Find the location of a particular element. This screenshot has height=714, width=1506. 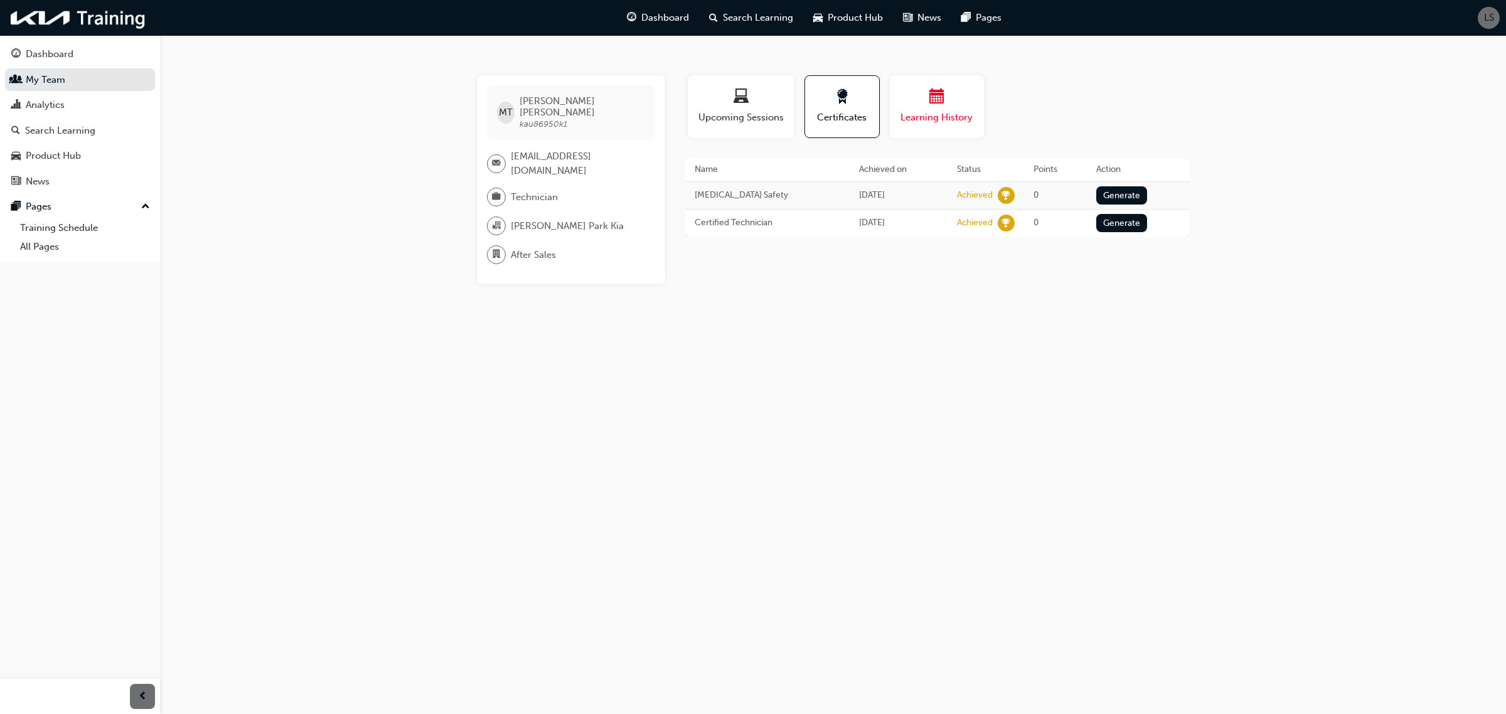

button: Certificates is located at coordinates (842, 107).